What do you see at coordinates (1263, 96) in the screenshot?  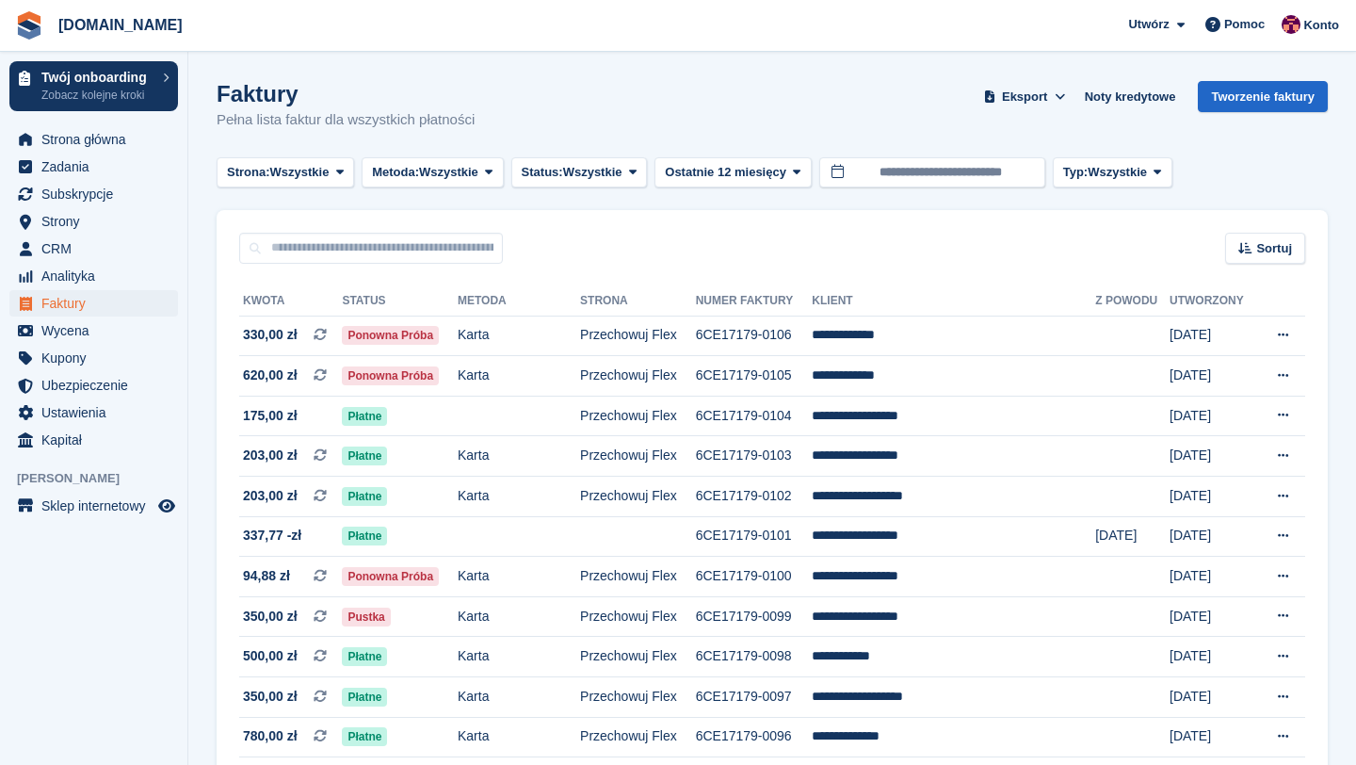 I see `a: Tworzenie faktury` at bounding box center [1263, 96].